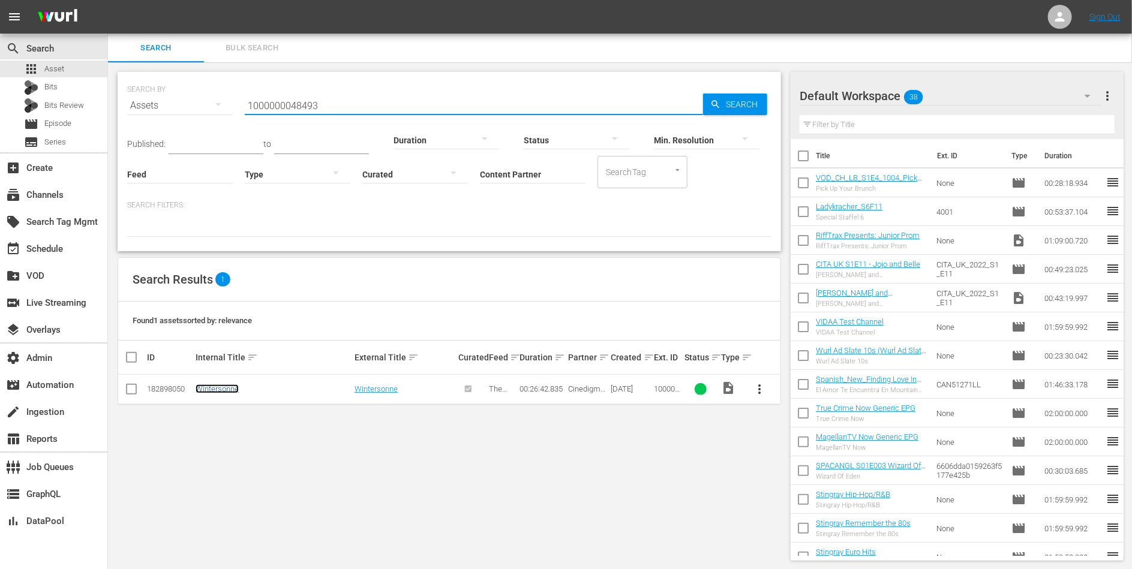 Image resolution: width=1132 pixels, height=569 pixels. What do you see at coordinates (13, 358) in the screenshot?
I see `span: Admin` at bounding box center [13, 358].